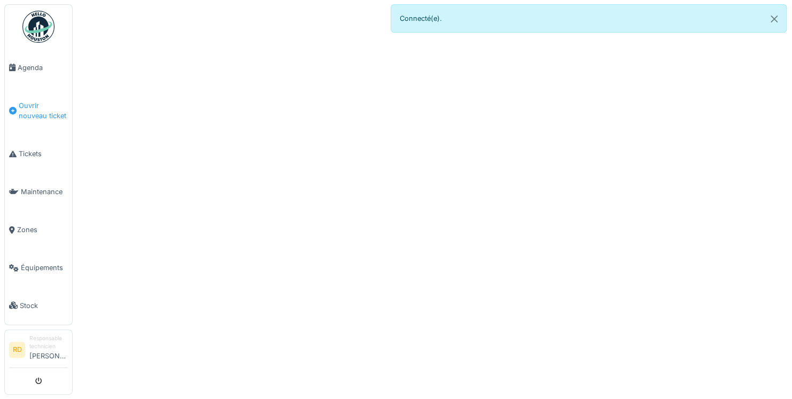 This screenshot has height=399, width=792. What do you see at coordinates (589, 18) in the screenshot?
I see `div: Connecté(e).` at bounding box center [589, 18].